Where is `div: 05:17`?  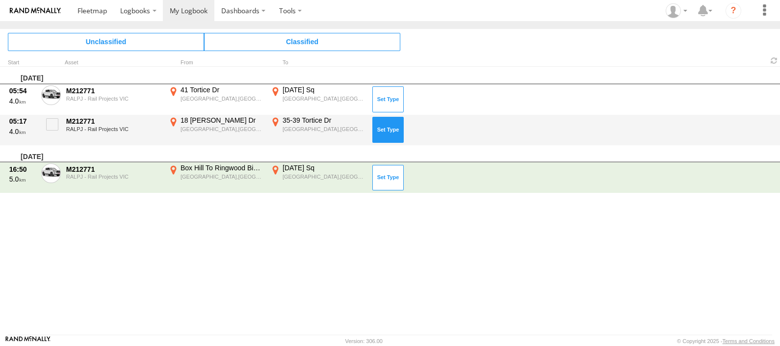 div: 05:17 is located at coordinates (23, 121).